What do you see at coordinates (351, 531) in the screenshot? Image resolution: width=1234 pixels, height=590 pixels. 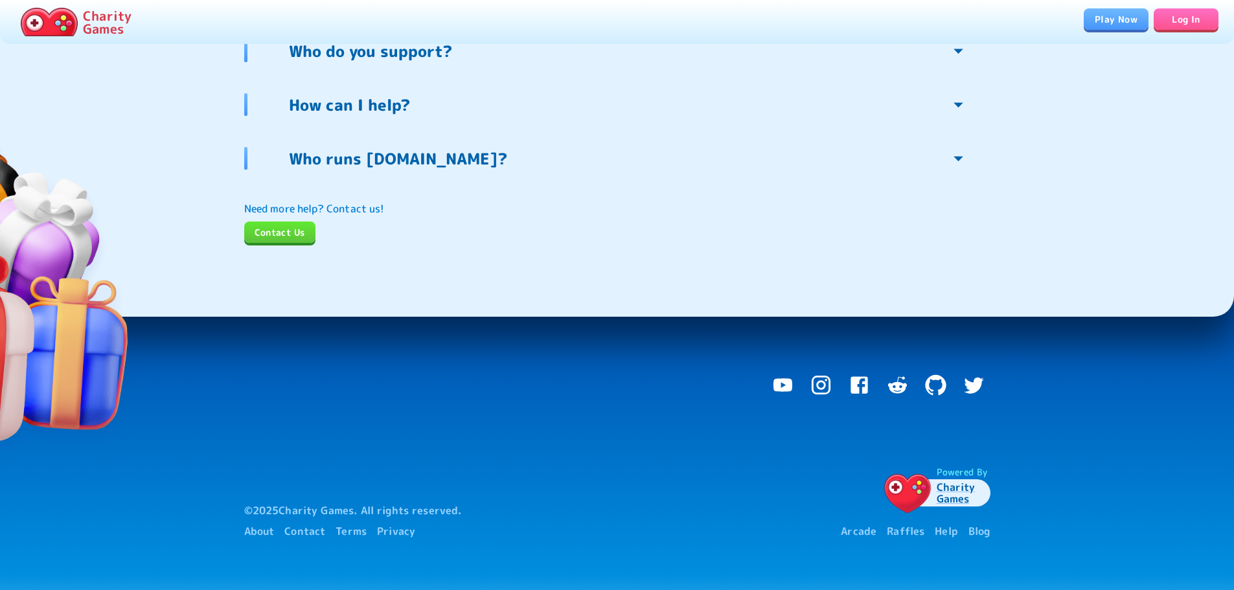 I see `a: Terms` at bounding box center [351, 531].